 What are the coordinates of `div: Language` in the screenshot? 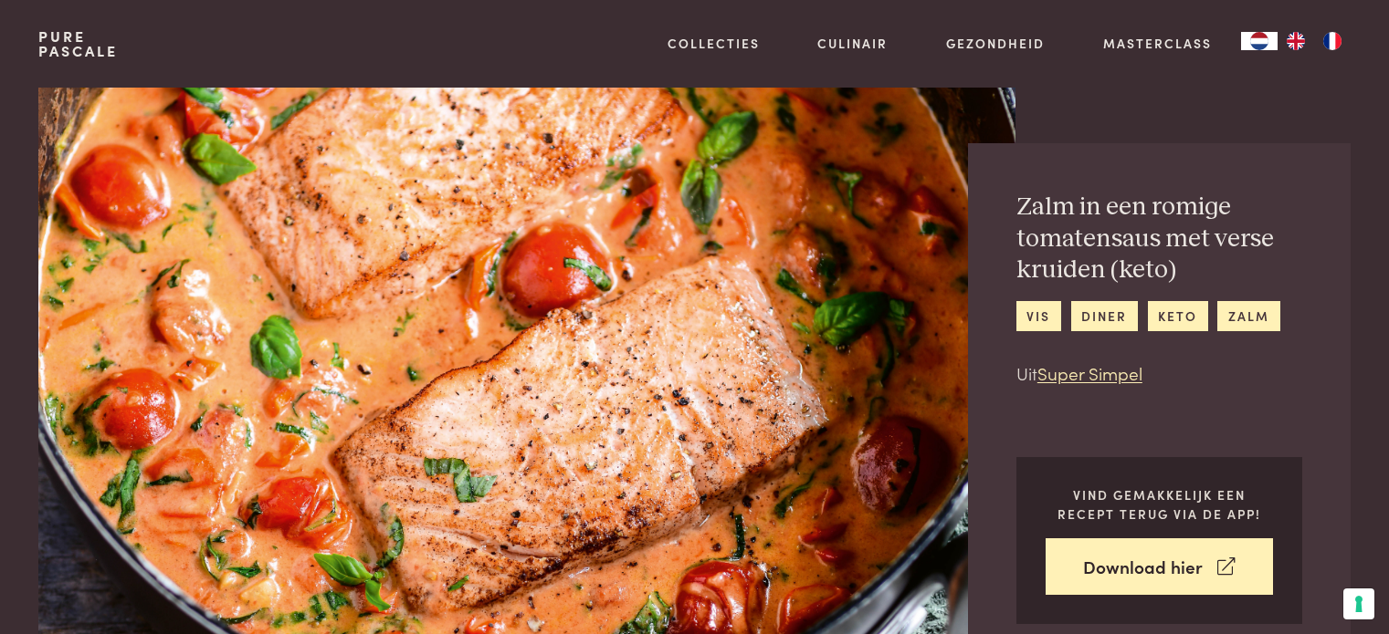 It's located at (1259, 41).